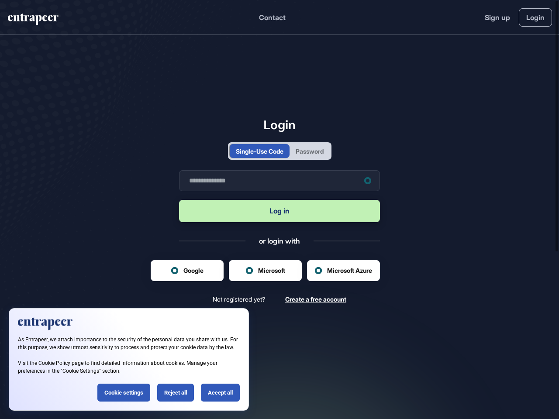 Image resolution: width=559 pixels, height=419 pixels. I want to click on span: Not registered yet?, so click(239, 299).